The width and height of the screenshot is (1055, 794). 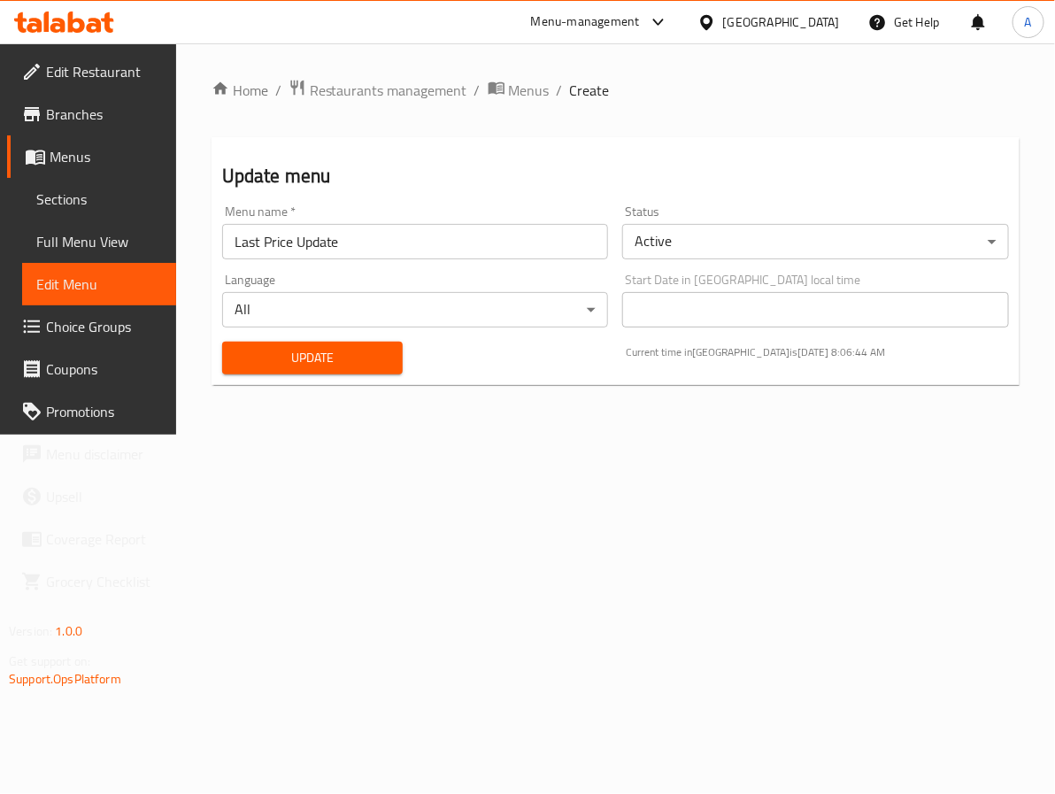 I want to click on nav: breadcrumb, so click(x=615, y=90).